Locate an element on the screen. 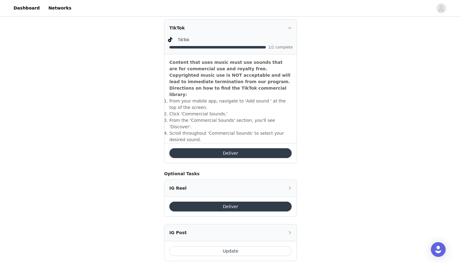 Image resolution: width=461 pixels, height=263 pixels. strong: Content that uses music must use sounds that are for commercial use and royalty free. Copyrighted... is located at coordinates (230, 78).